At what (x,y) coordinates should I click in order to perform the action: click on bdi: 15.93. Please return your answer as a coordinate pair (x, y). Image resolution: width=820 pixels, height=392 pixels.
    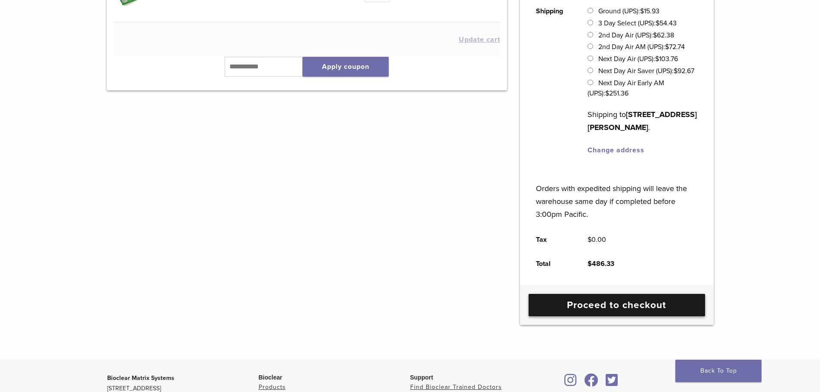
    Looking at the image, I should click on (650, 11).